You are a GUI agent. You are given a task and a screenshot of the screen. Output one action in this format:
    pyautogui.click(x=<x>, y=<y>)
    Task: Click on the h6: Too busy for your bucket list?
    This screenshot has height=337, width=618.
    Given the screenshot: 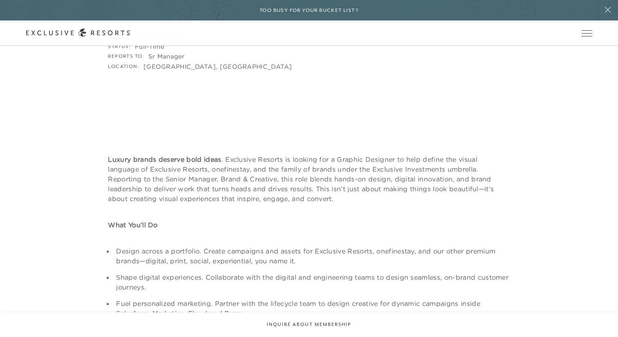 What is the action you would take?
    pyautogui.click(x=309, y=10)
    